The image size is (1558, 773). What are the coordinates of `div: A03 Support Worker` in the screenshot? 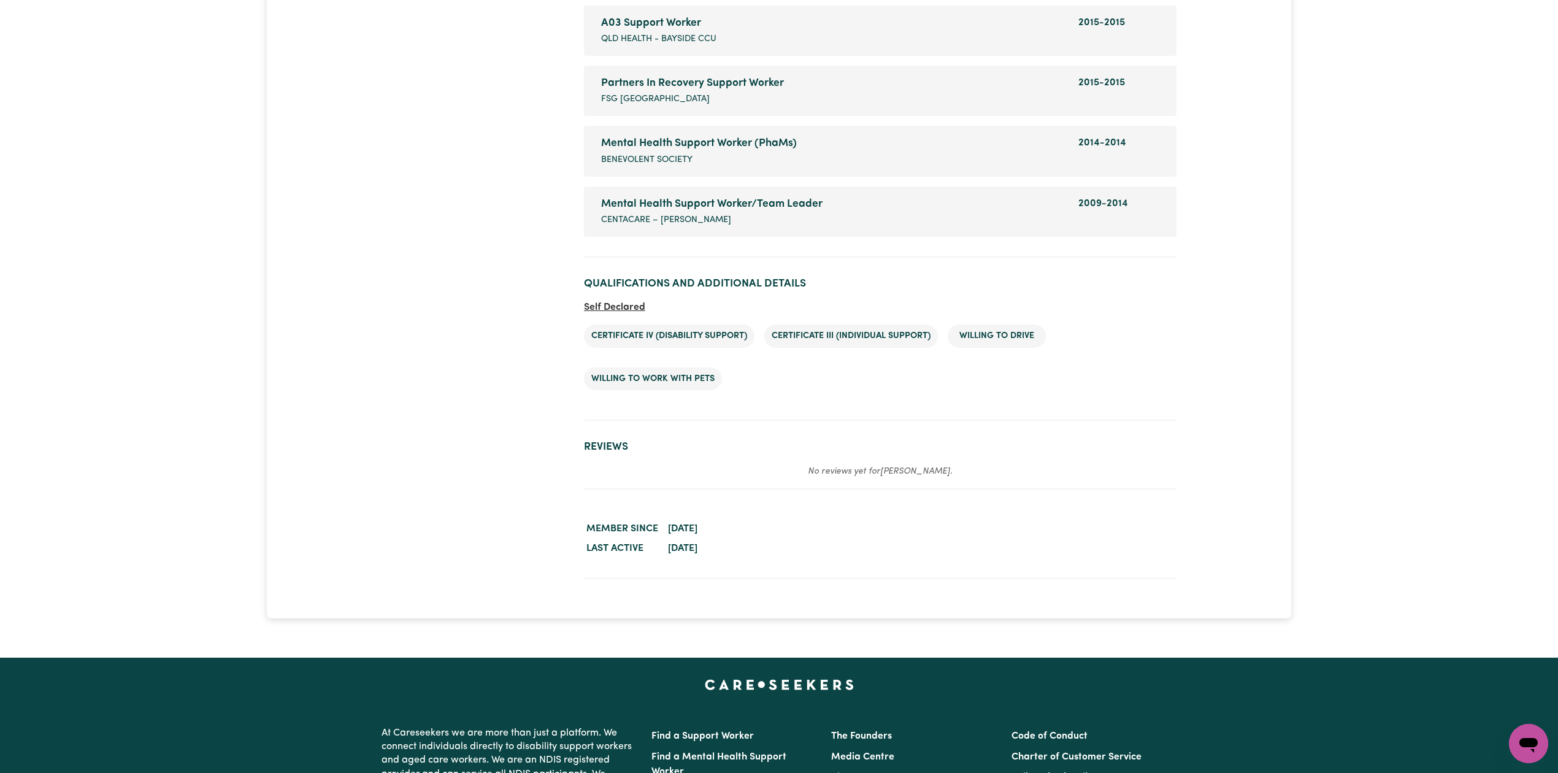 It's located at (832, 23).